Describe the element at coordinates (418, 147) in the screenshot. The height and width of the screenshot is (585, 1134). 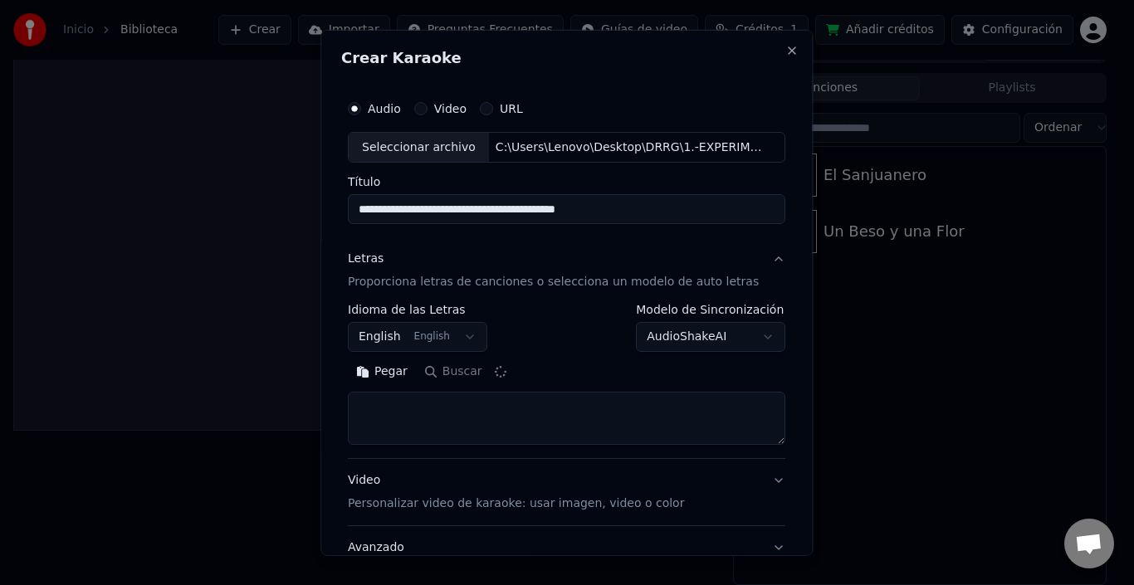
I see `div: Seleccionar archivo` at that location.